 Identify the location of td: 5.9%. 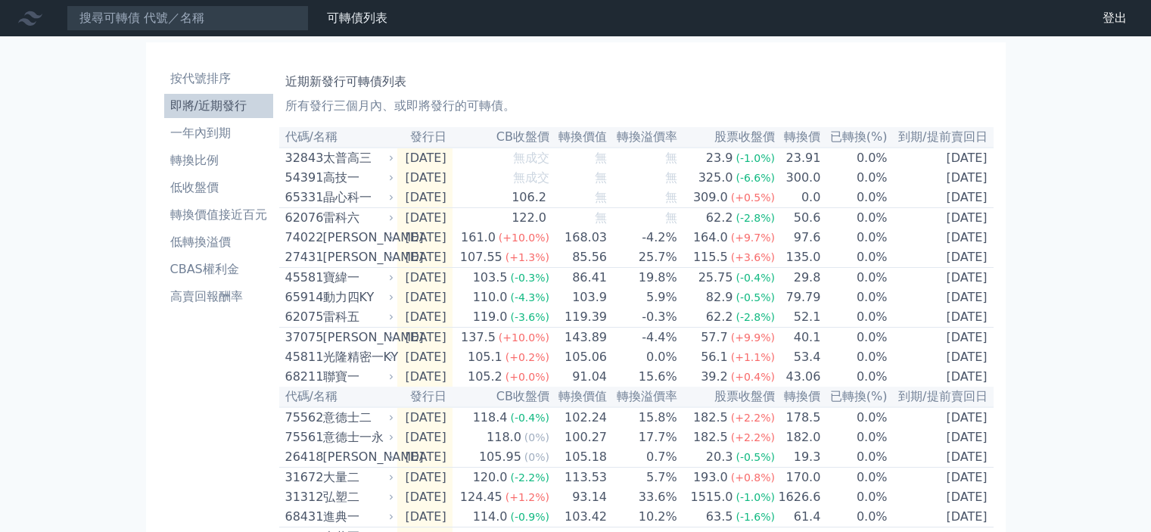
(642, 297).